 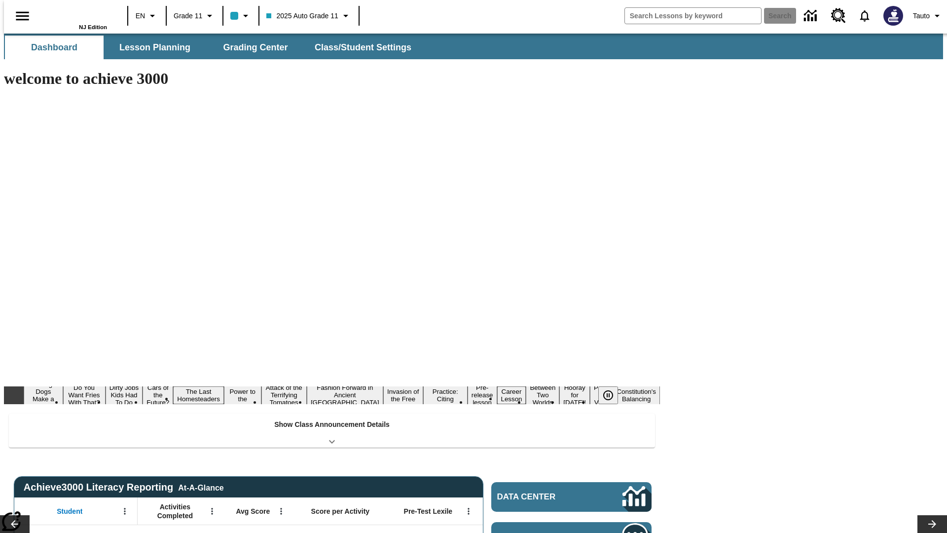 I want to click on button: Slide 7 Attack of the Terrifying Tomatoes, so click(x=284, y=395).